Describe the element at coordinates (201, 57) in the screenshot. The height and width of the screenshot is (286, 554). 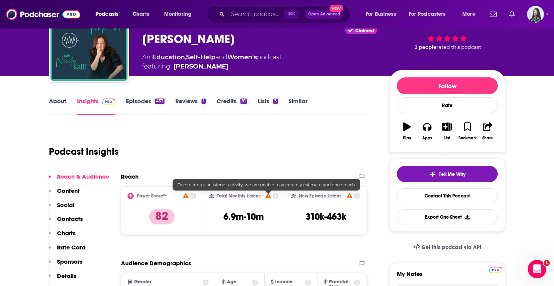
I see `a: Self-Help` at that location.